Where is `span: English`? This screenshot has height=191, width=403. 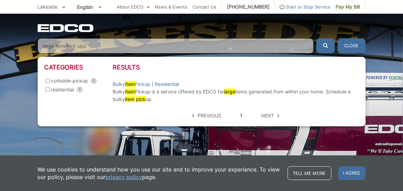
span: English is located at coordinates (89, 7).